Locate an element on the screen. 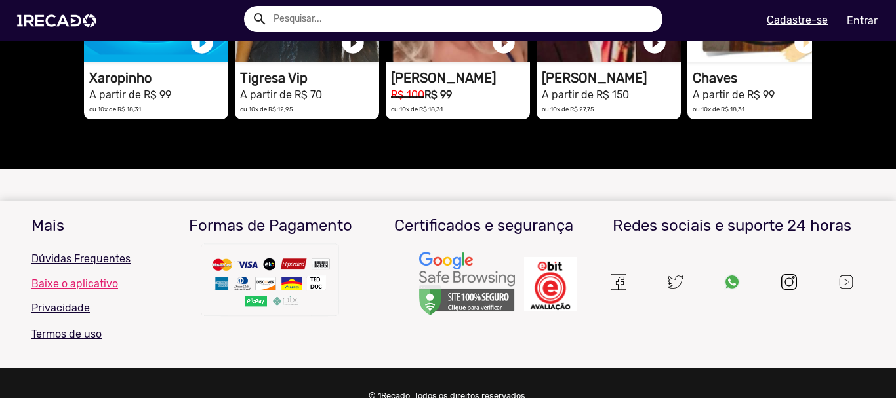  h1: Xaropinho is located at coordinates (159, 78).